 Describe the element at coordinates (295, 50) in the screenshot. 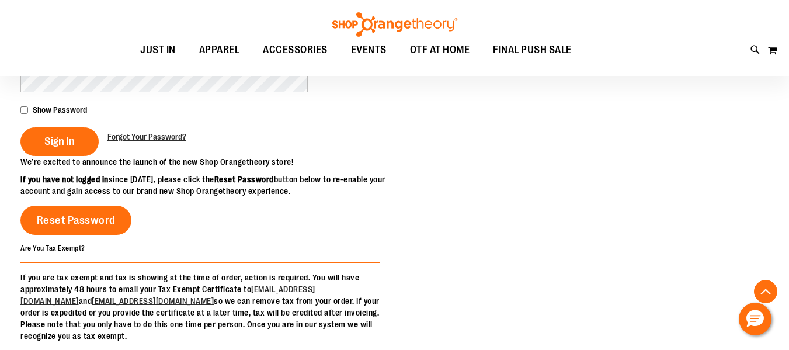

I see `a: ACCESSORIES` at that location.